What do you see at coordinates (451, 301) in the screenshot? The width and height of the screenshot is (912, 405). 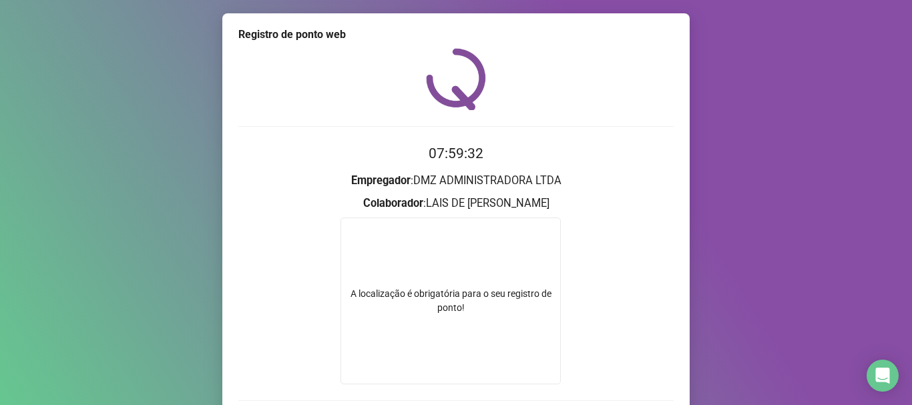 I see `div: A localização é obrigatória para o seu registro de ponto!` at bounding box center [451, 301].